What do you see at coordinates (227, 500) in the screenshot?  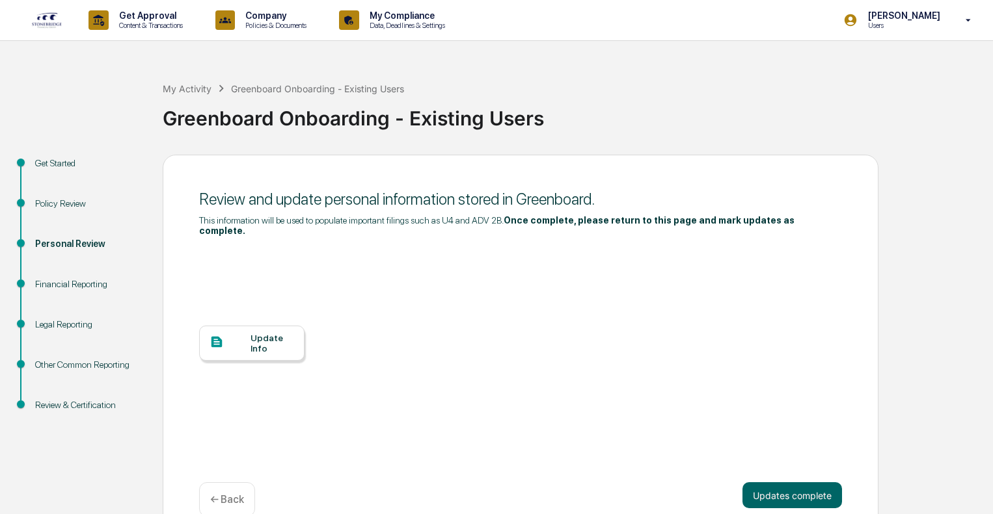 I see `p: ← Back` at bounding box center [227, 500].